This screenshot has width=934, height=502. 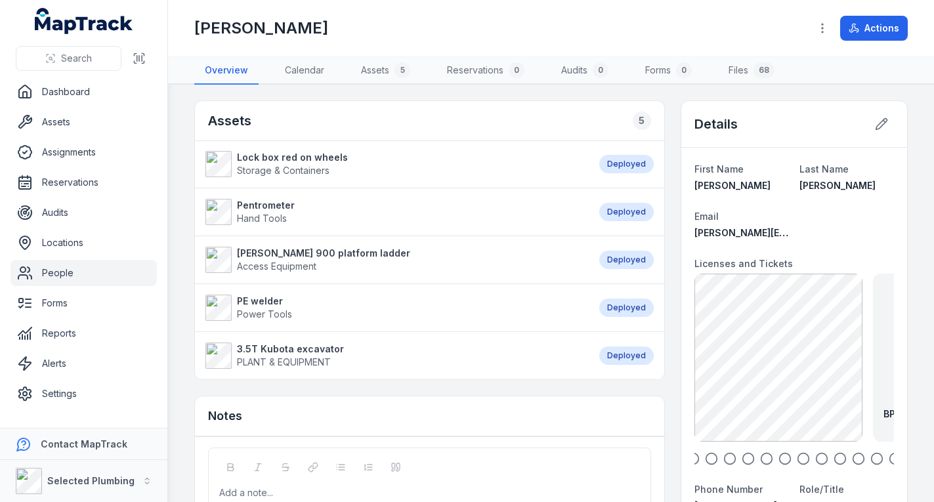 What do you see at coordinates (91, 481) in the screenshot?
I see `strong: Selected Plumbing` at bounding box center [91, 481].